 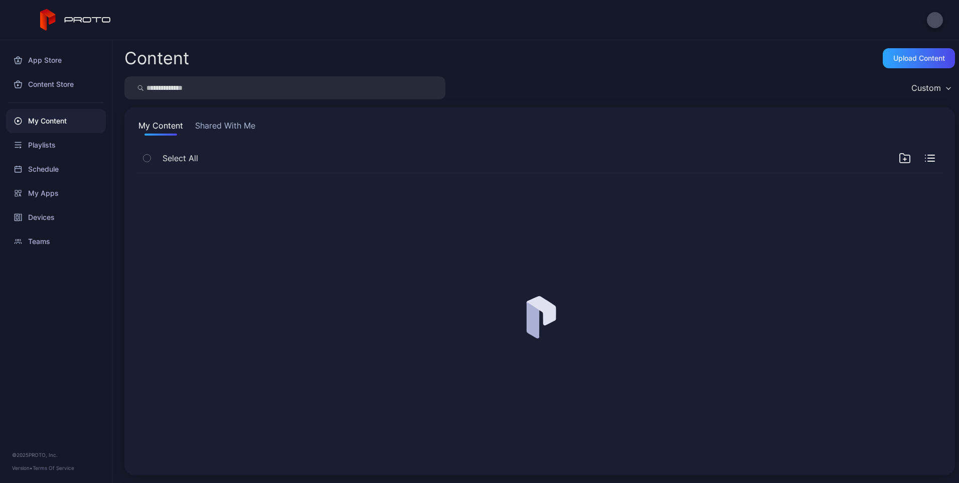 I want to click on a: App Store, so click(x=56, y=60).